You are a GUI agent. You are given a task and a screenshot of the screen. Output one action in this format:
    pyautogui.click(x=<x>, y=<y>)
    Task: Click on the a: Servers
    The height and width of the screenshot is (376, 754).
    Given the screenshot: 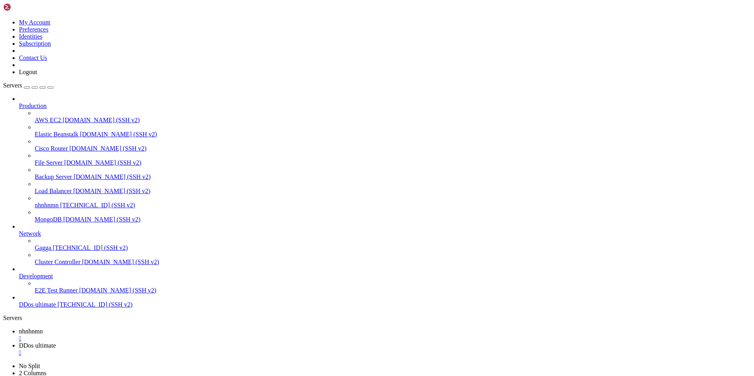 What is the action you would take?
    pyautogui.click(x=28, y=85)
    